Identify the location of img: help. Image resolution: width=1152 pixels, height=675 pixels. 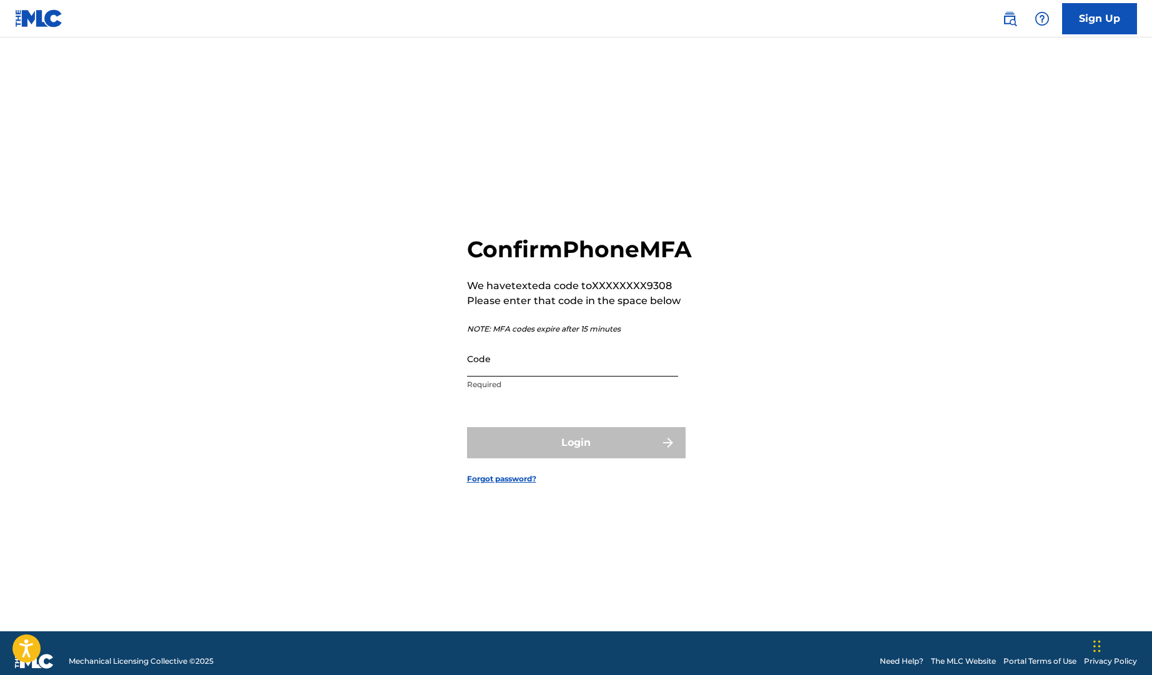
(1042, 19).